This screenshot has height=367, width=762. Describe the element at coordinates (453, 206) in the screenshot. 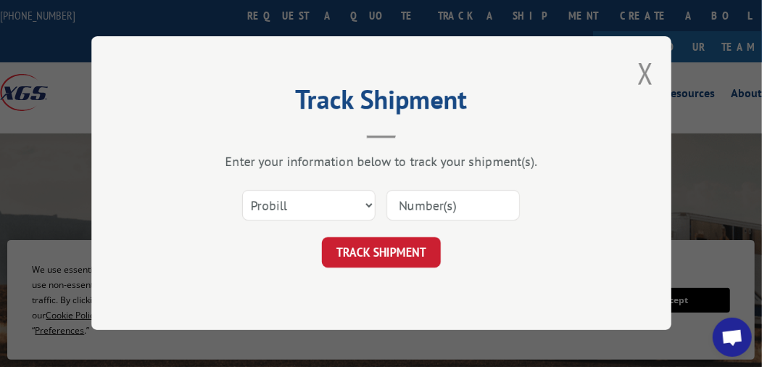

I see `input: Number(s)` at that location.